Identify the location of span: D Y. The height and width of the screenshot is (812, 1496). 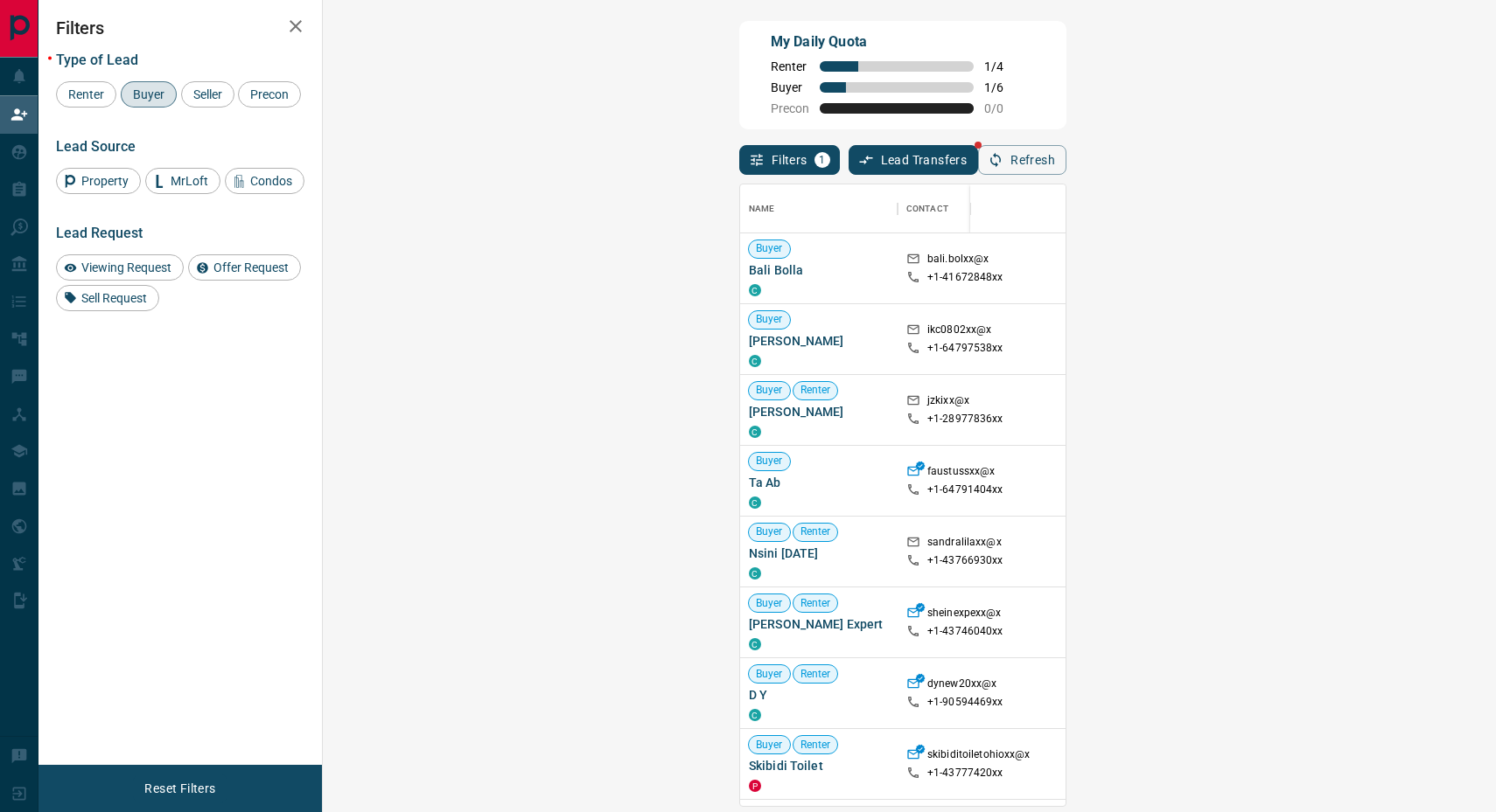
(819, 695).